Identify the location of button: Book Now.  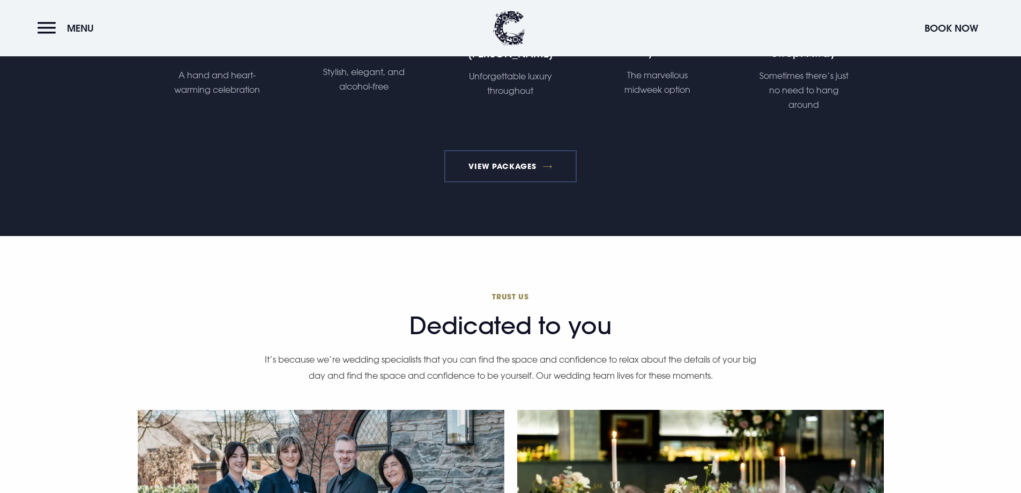
(952, 28).